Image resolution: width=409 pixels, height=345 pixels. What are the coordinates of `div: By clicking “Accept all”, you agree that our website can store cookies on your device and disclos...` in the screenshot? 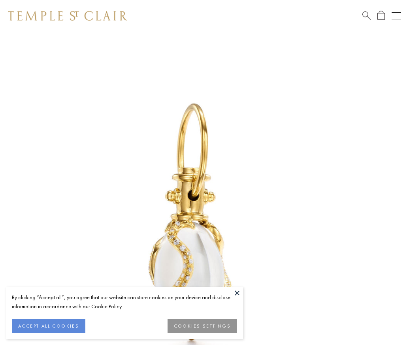 It's located at (125, 302).